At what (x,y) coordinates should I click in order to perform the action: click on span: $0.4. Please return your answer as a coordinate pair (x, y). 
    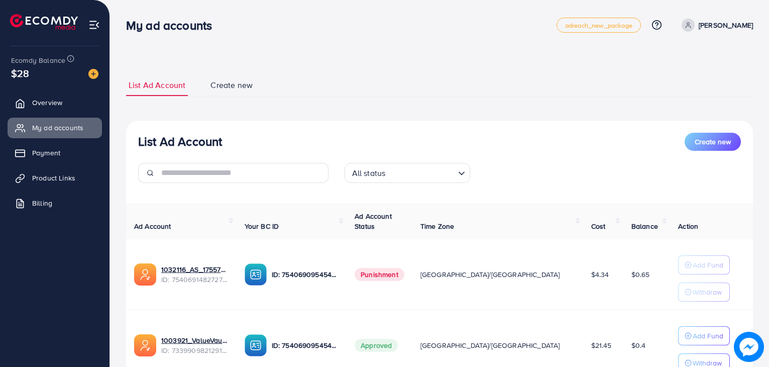
    Looking at the image, I should click on (639, 345).